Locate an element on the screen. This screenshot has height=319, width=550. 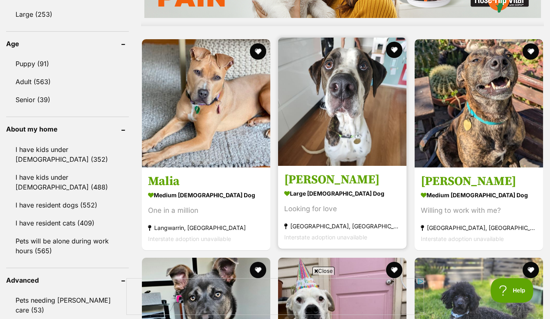
a: Senior (39) is located at coordinates (67, 100).